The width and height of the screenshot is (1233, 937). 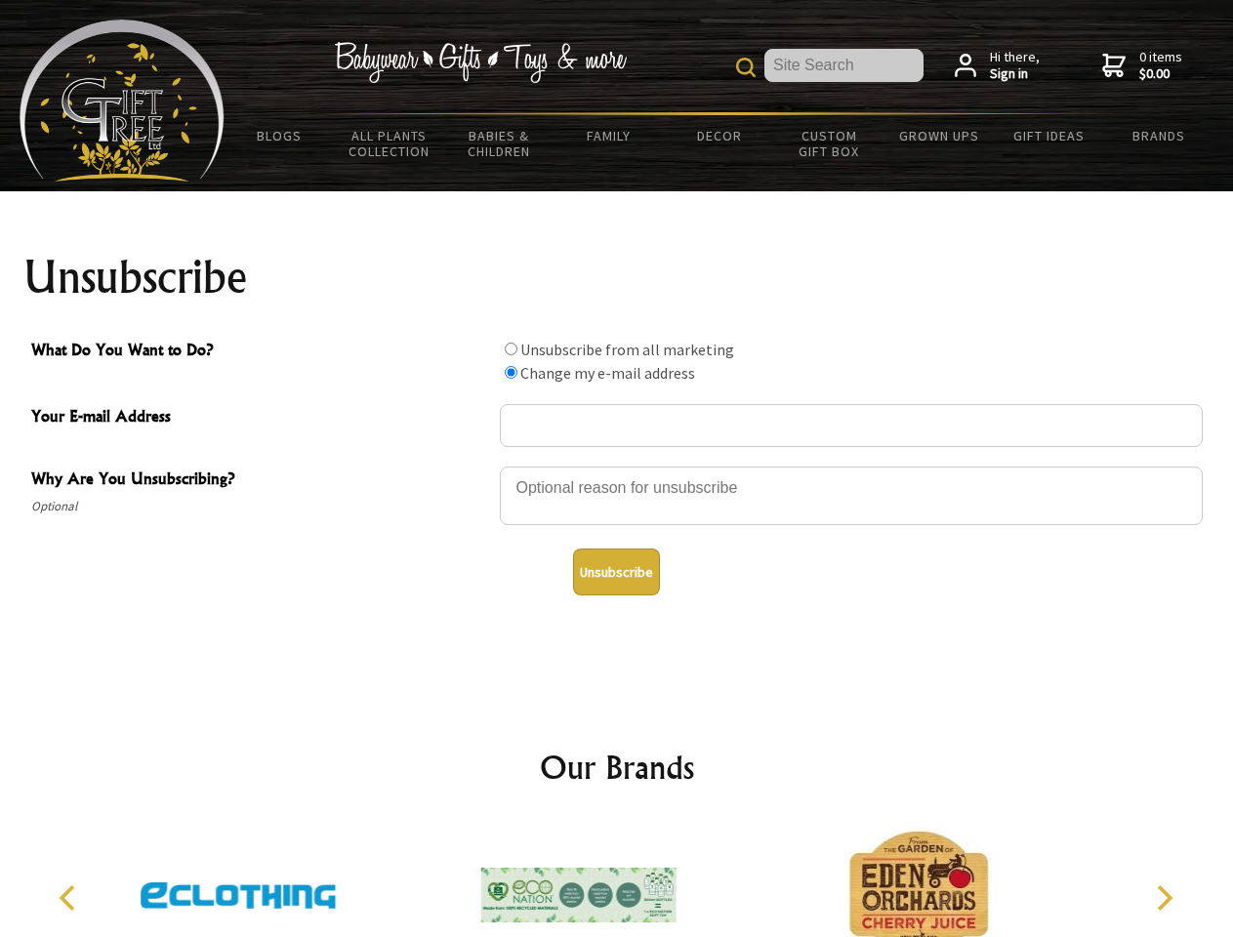 What do you see at coordinates (851, 496) in the screenshot?
I see `textarea: Why Are You Unsubscribing?` at bounding box center [851, 496].